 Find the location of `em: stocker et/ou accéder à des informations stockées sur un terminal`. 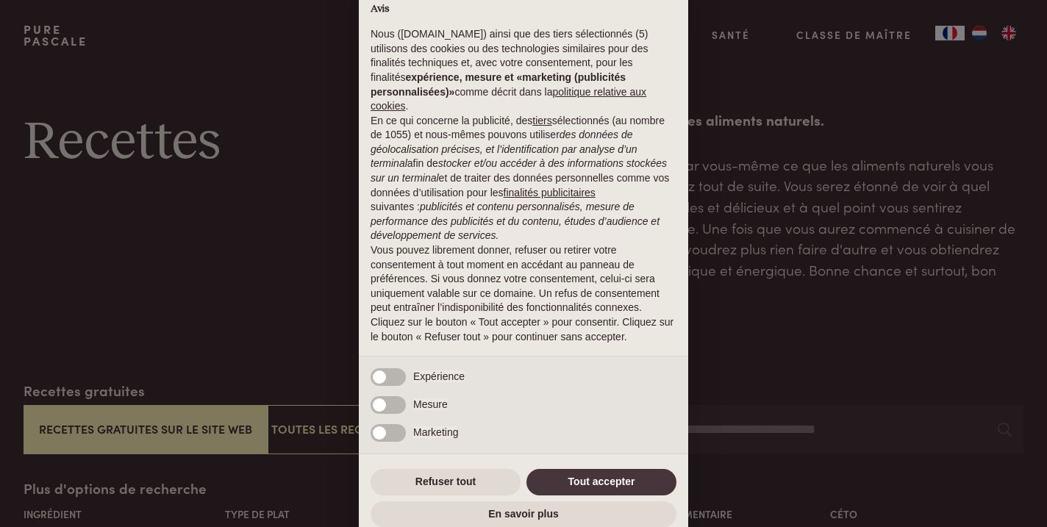

em: stocker et/ou accéder à des informations stockées sur un terminal is located at coordinates (518, 171).